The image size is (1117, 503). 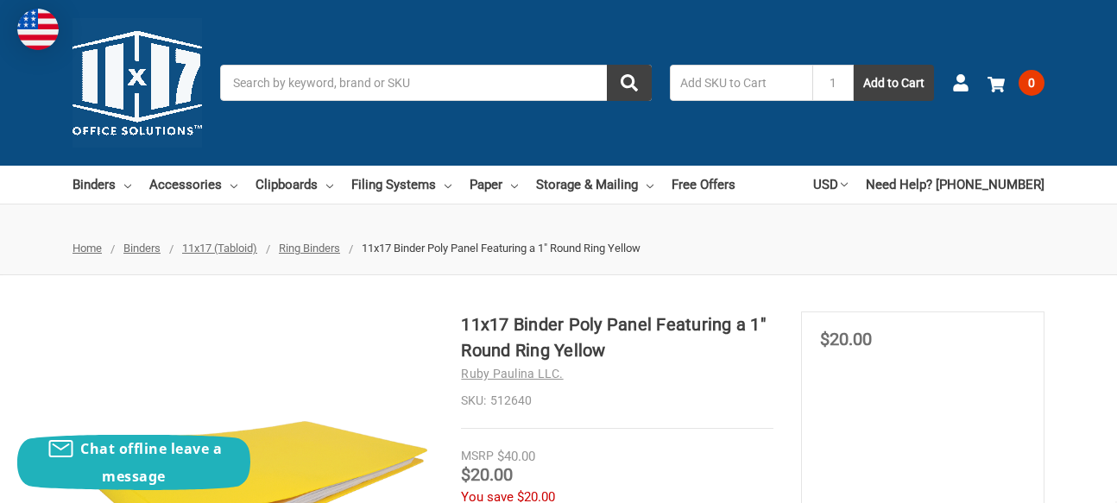 I want to click on div: MSRP, so click(x=477, y=456).